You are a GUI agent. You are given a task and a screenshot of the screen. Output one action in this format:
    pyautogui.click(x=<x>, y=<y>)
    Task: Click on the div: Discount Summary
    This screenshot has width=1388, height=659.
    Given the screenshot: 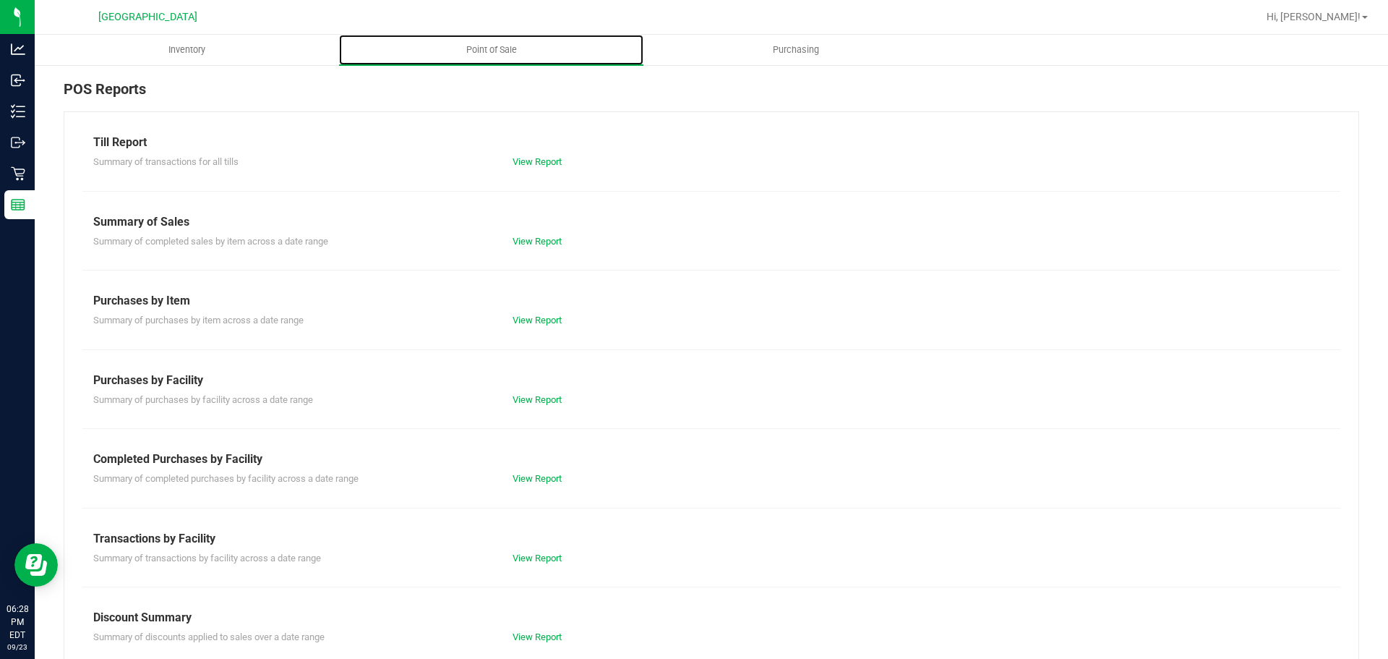 What is the action you would take?
    pyautogui.click(x=711, y=617)
    